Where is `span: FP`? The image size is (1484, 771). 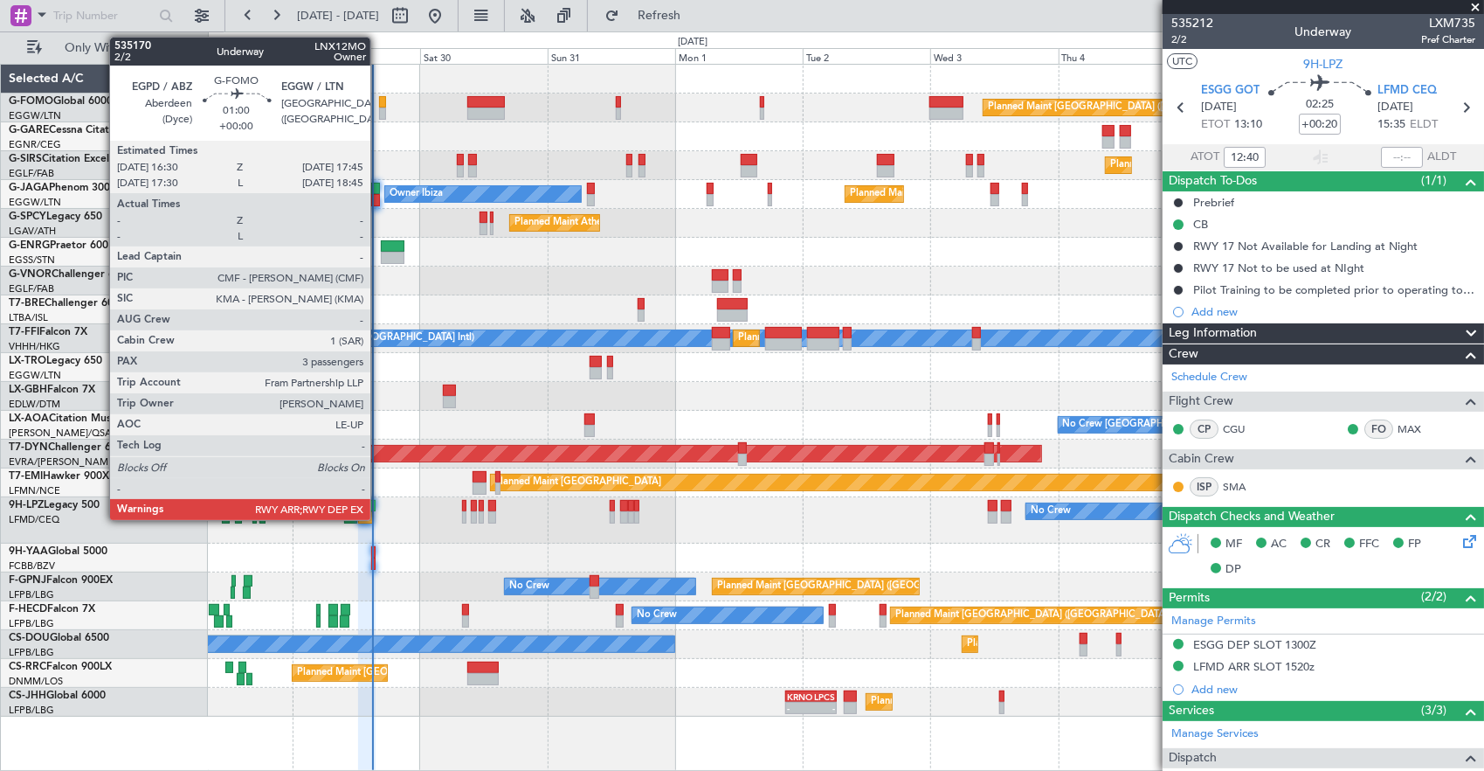 span: FP is located at coordinates (1414, 544).